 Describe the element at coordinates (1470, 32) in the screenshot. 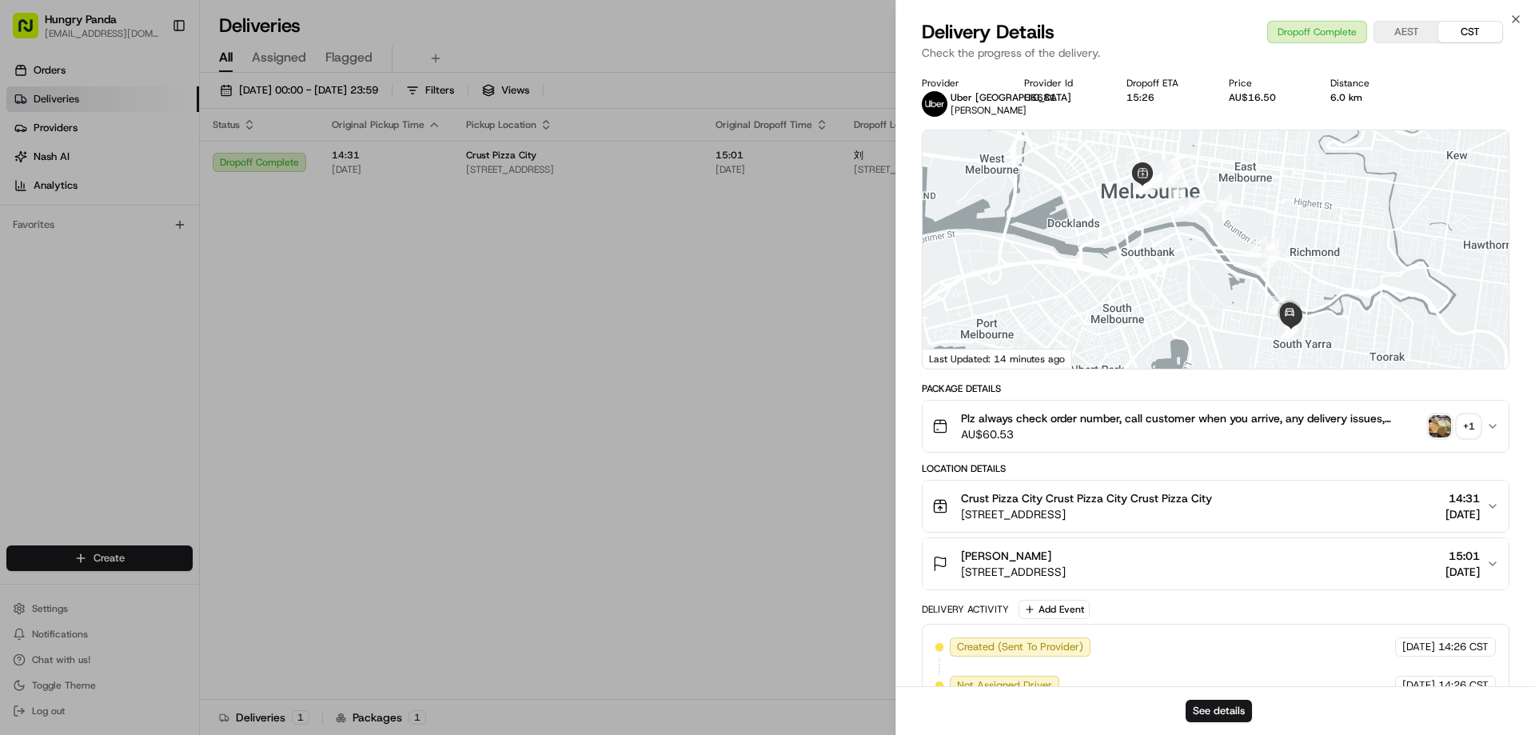

I see `button: CST` at that location.